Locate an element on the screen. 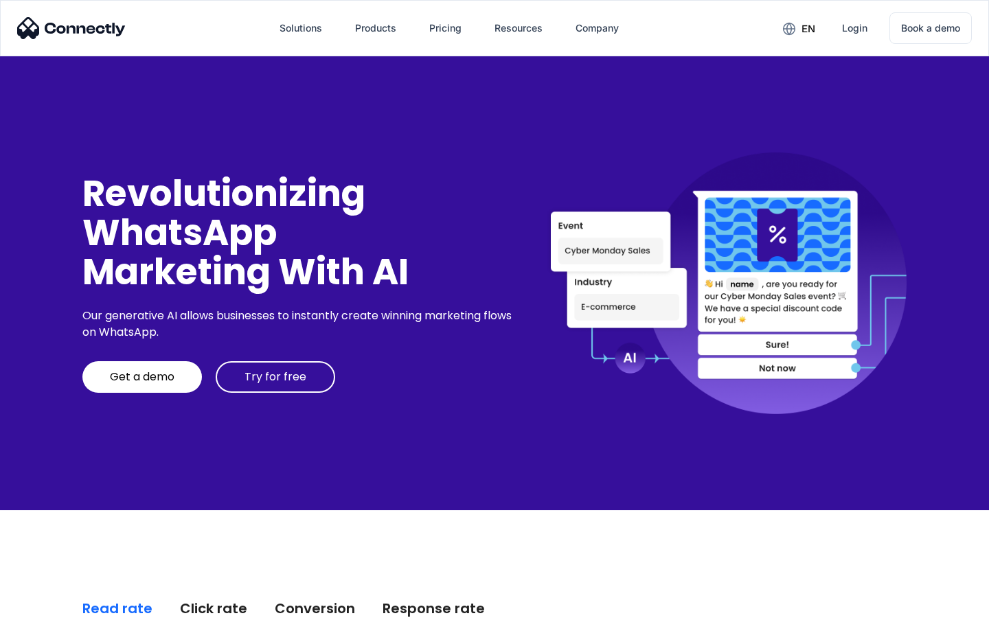 The width and height of the screenshot is (989, 618). div: Click rate is located at coordinates (214, 608).